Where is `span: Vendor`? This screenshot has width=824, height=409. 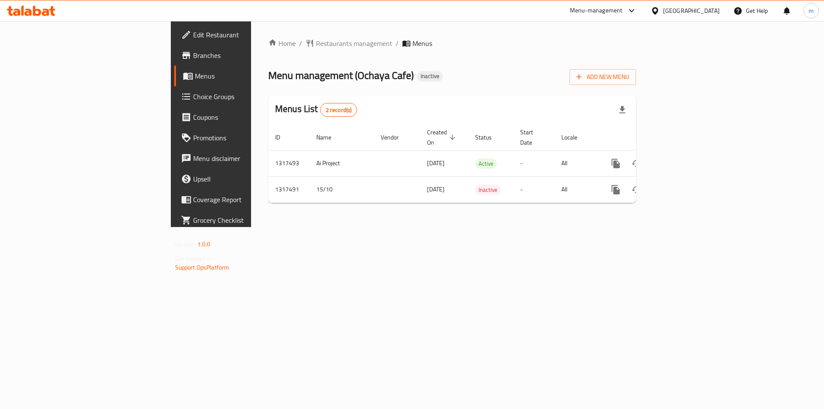
span: Vendor is located at coordinates (395, 137).